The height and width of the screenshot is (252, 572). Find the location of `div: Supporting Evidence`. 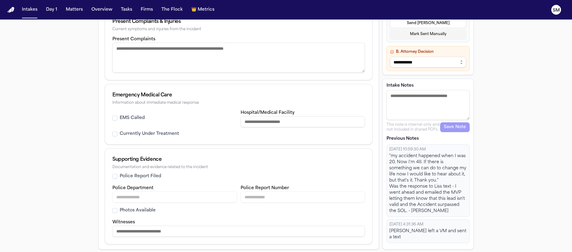

div: Supporting Evidence is located at coordinates (238, 159).